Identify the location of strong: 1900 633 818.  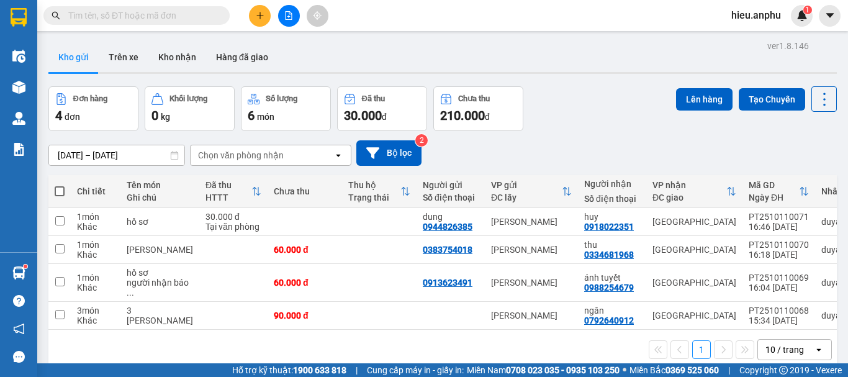
(320, 370).